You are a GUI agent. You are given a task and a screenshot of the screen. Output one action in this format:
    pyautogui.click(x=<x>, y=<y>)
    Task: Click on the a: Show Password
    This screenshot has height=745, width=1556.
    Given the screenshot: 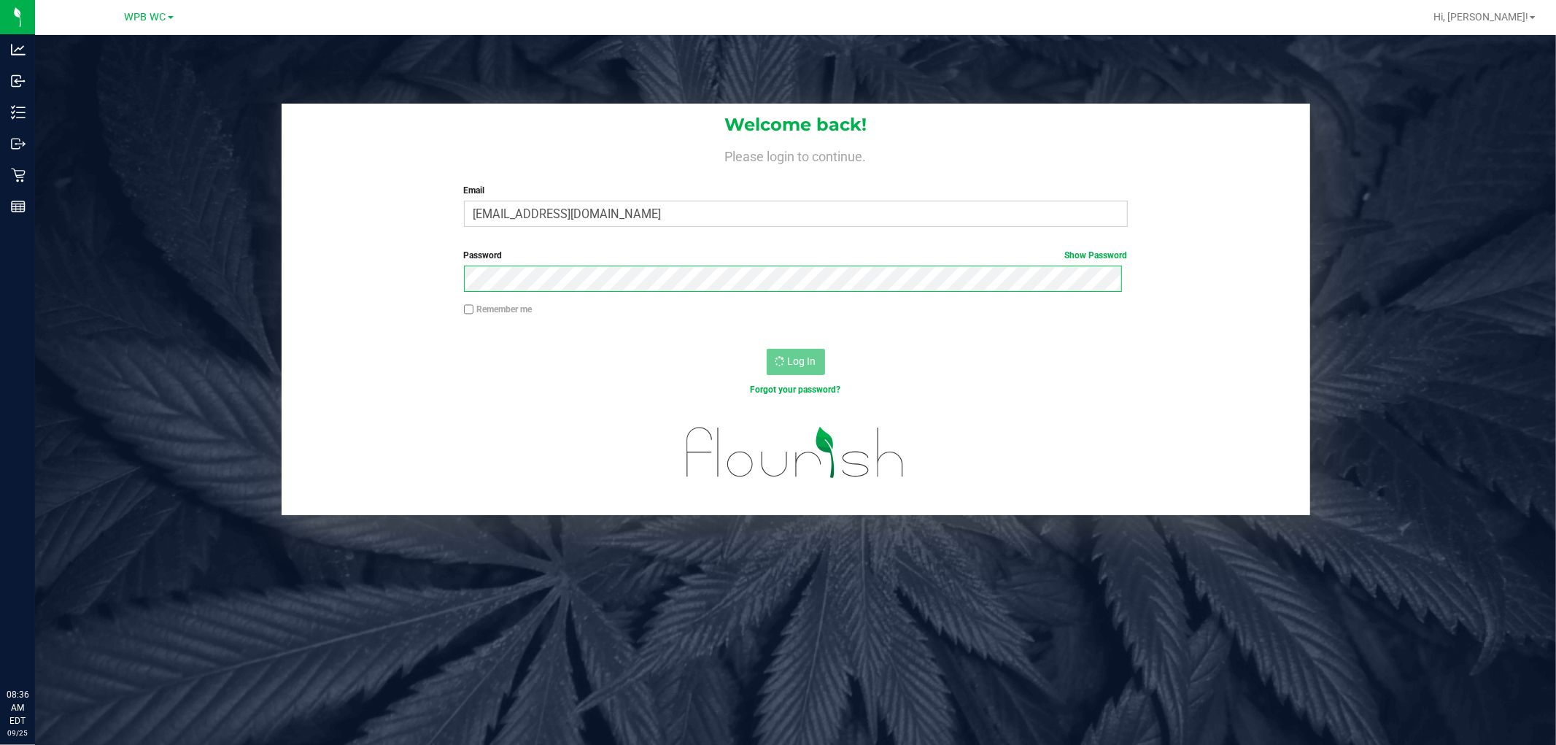 What is the action you would take?
    pyautogui.click(x=1096, y=255)
    